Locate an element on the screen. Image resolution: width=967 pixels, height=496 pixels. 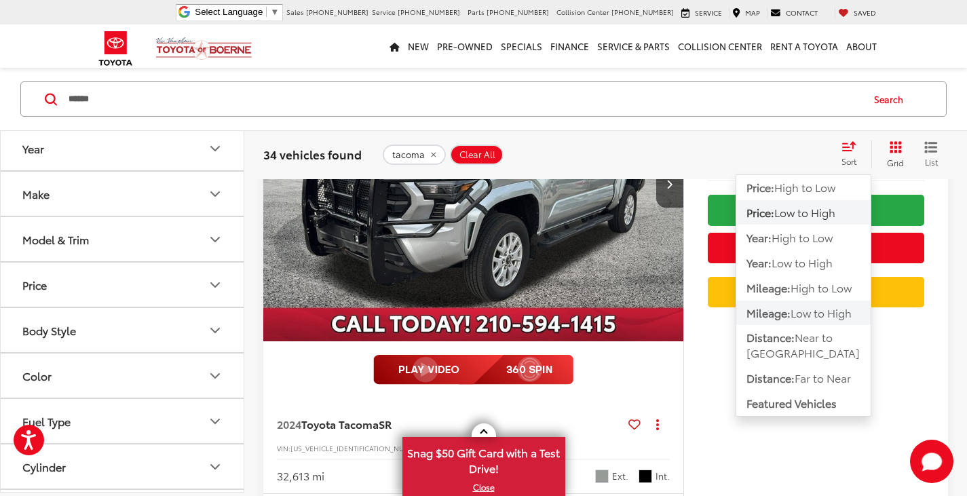
span: 34 vehicles found is located at coordinates (312, 153).